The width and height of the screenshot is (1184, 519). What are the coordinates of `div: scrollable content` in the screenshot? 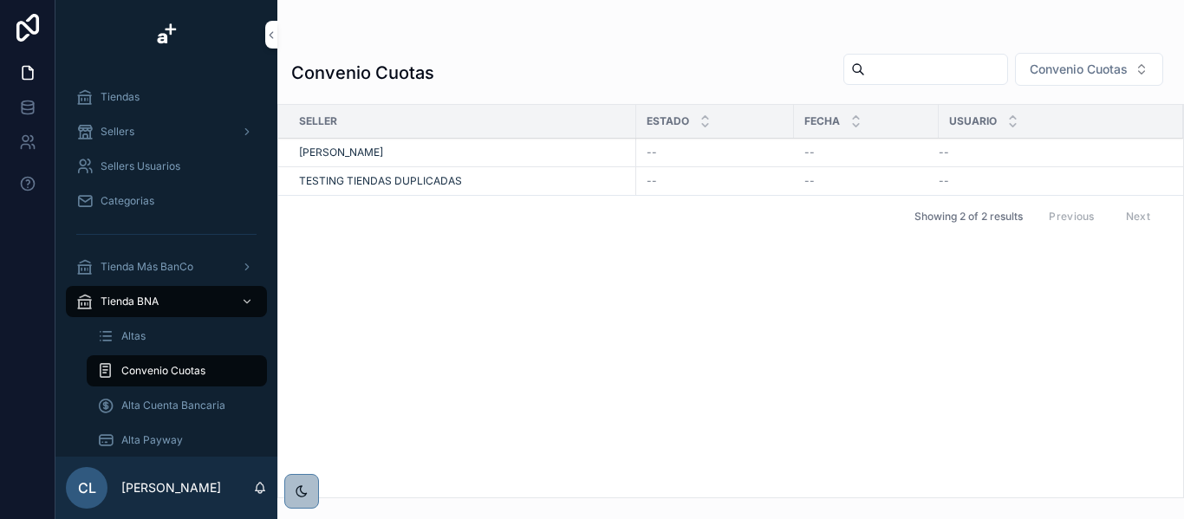 It's located at (166, 263).